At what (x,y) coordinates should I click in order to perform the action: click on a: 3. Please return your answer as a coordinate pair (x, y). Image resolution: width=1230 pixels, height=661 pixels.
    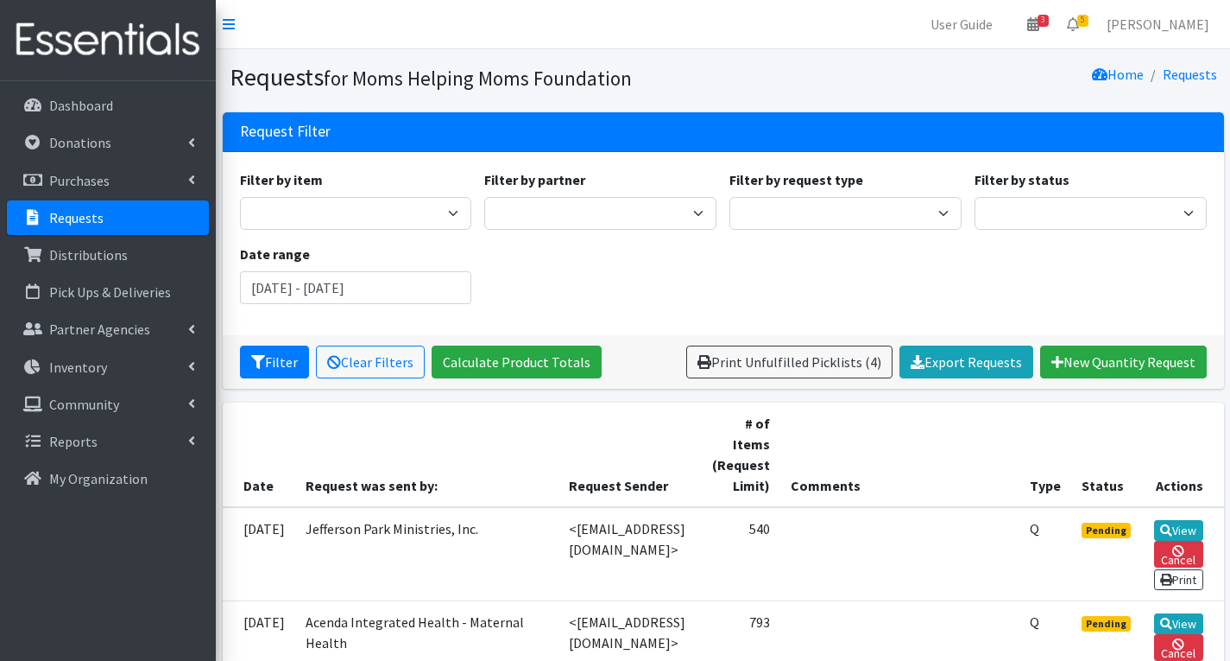
    Looking at the image, I should click on (1033, 24).